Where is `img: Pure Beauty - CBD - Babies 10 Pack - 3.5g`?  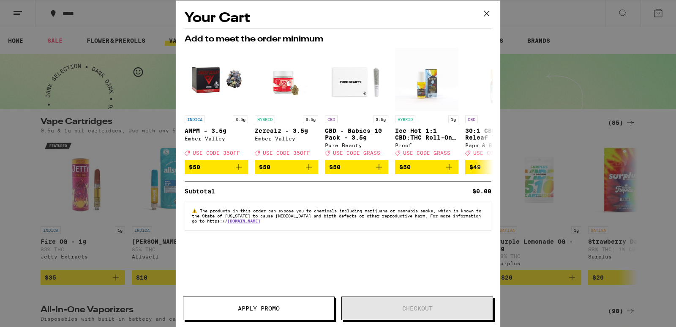
img: Pure Beauty - CBD - Babies 10 Pack - 3.5g is located at coordinates (357, 79).